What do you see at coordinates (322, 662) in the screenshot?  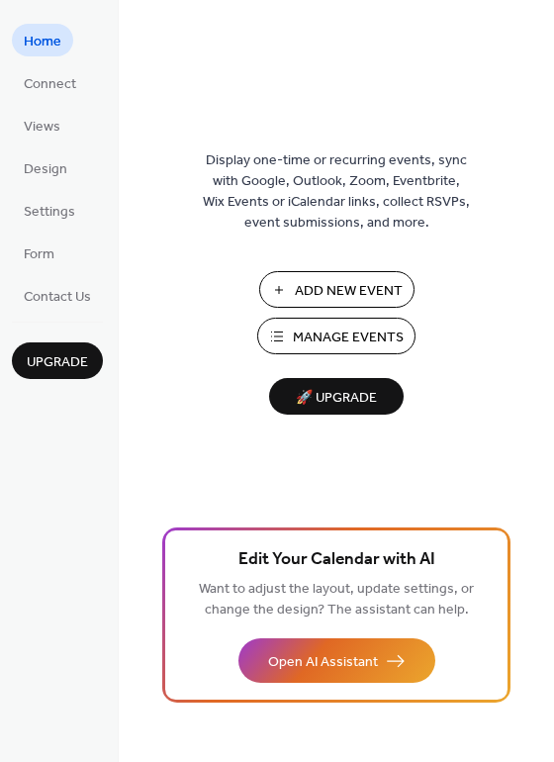 I see `span: Open AI Assistant` at bounding box center [322, 662].